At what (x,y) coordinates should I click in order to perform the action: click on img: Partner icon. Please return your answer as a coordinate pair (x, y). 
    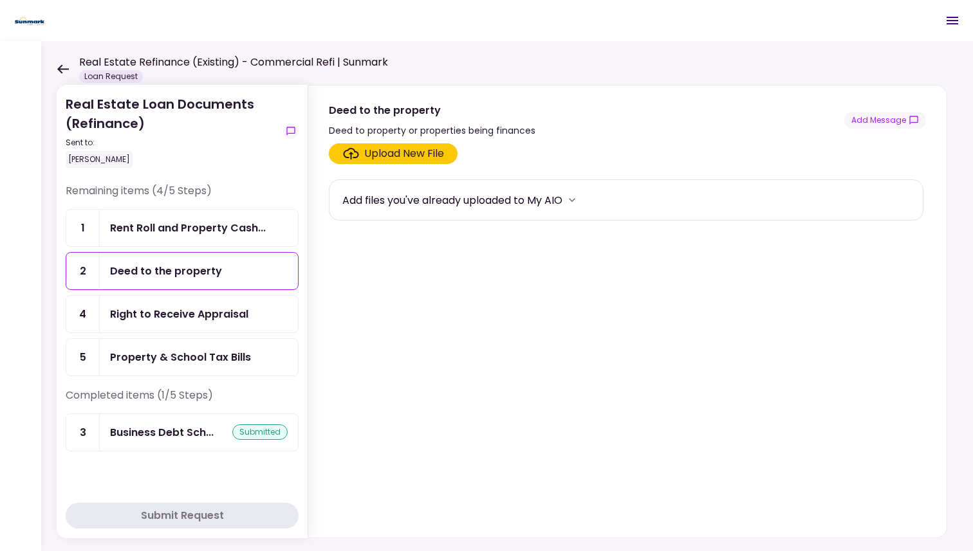
    Looking at the image, I should click on (30, 21).